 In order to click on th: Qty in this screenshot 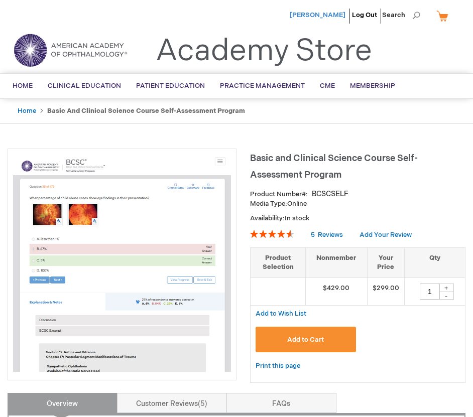, I will do `click(434, 263)`.